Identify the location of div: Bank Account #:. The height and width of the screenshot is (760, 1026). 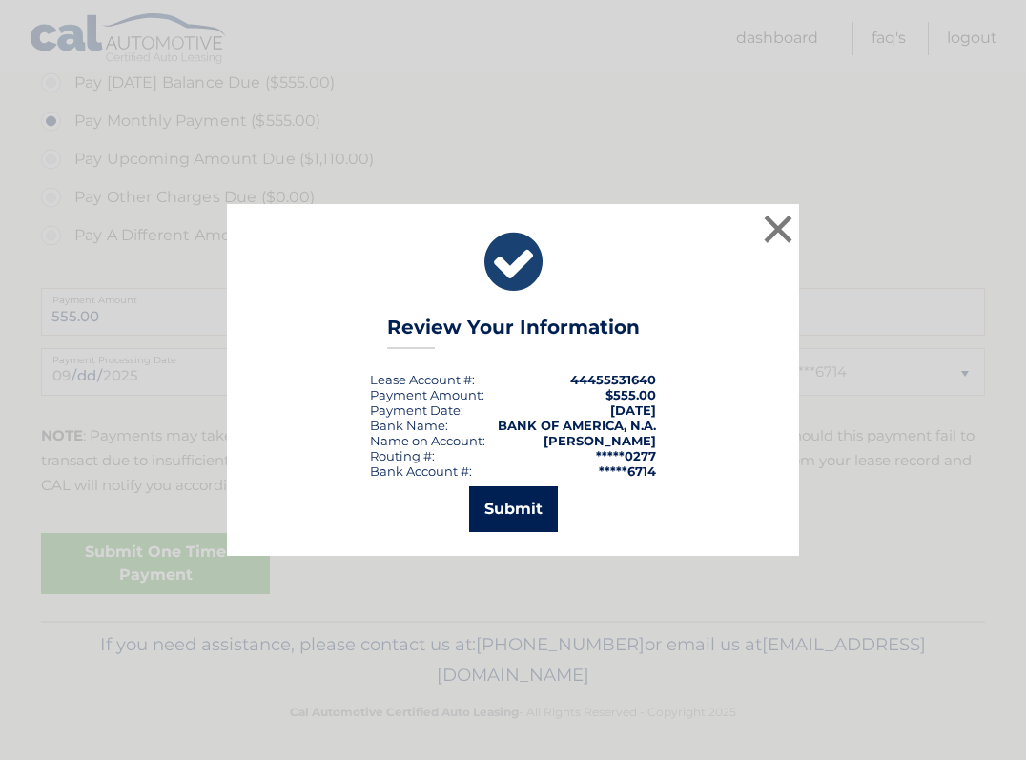
(420, 471).